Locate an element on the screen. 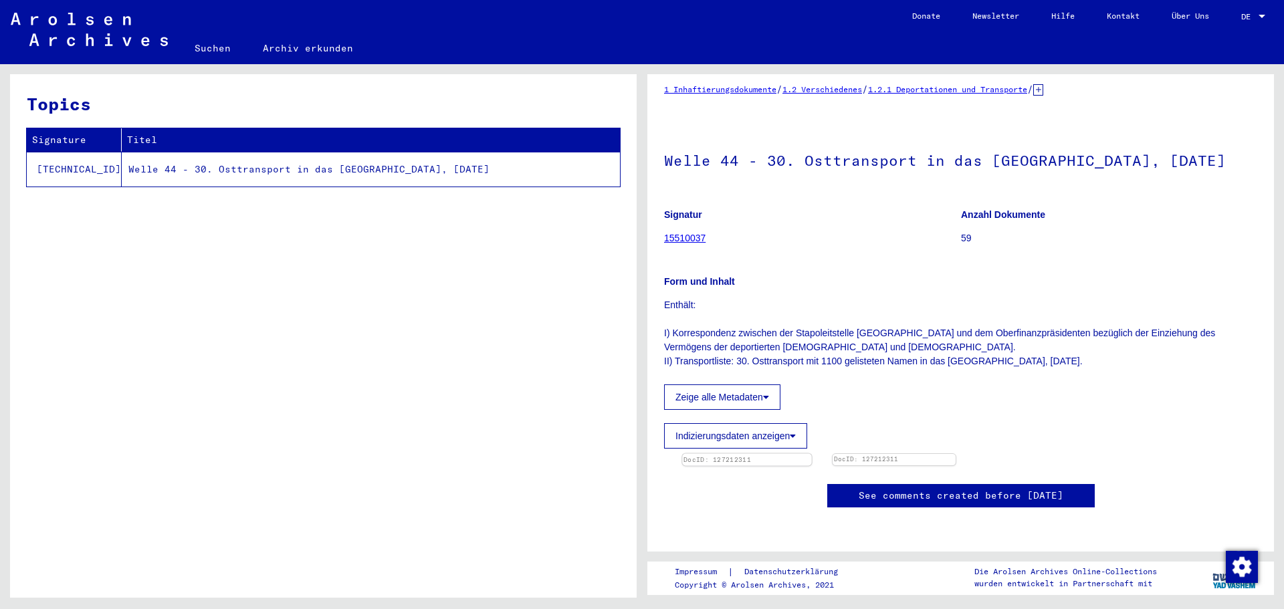 The height and width of the screenshot is (609, 1284). b: Anzahl Dokumente is located at coordinates (1003, 215).